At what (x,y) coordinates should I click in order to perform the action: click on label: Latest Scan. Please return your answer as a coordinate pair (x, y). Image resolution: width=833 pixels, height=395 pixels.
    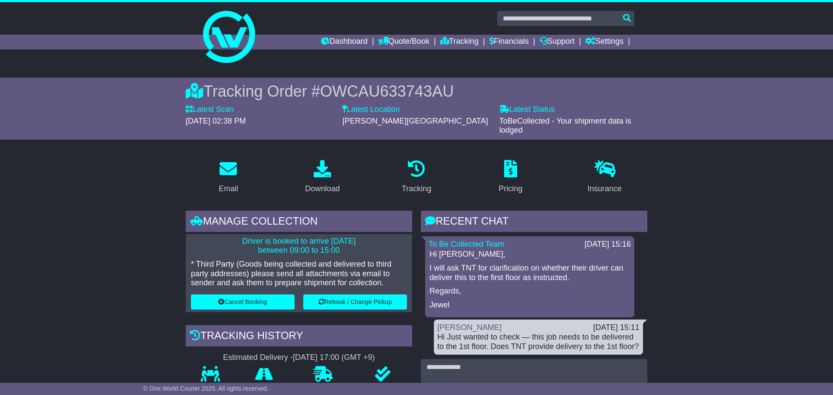
    Looking at the image, I should click on (210, 110).